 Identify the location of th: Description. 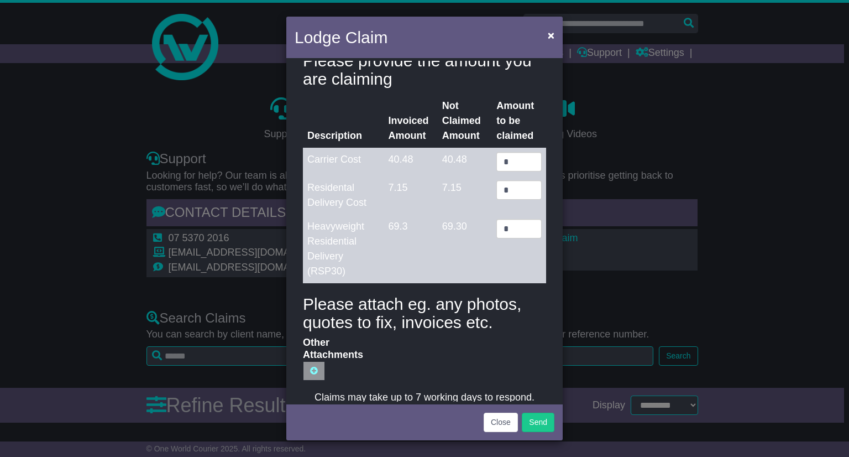
(343, 121).